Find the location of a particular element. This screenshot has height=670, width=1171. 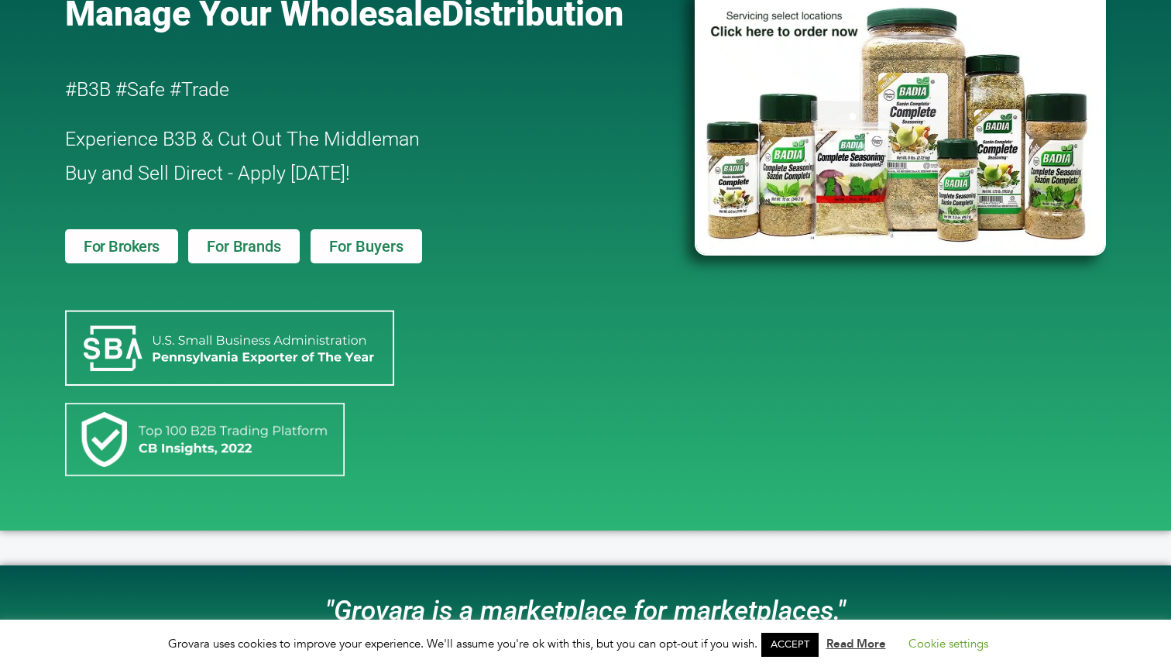

a: ACCEPT is located at coordinates (790, 644).